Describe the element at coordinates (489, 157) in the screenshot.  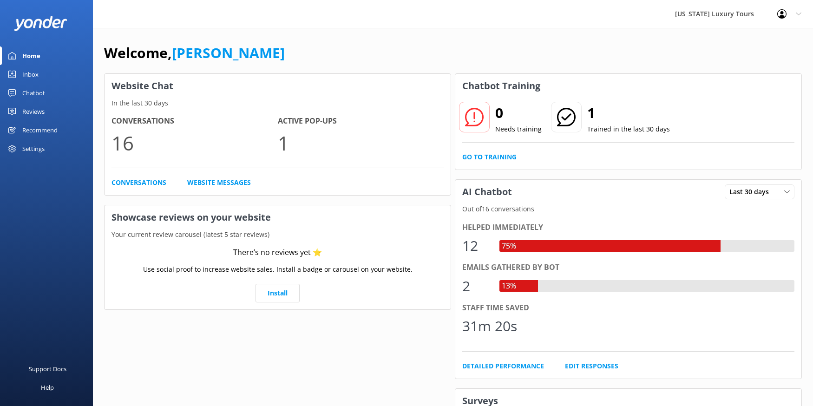
I see `a: Go to Training` at that location.